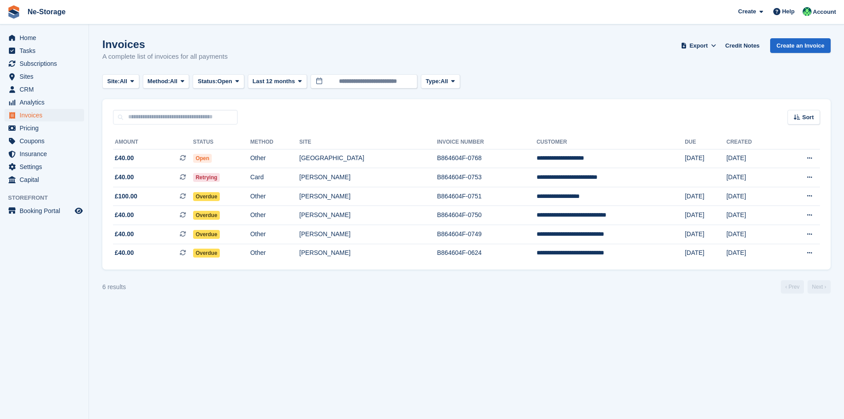  What do you see at coordinates (806, 287) in the screenshot?
I see `nav: Page` at bounding box center [806, 287].